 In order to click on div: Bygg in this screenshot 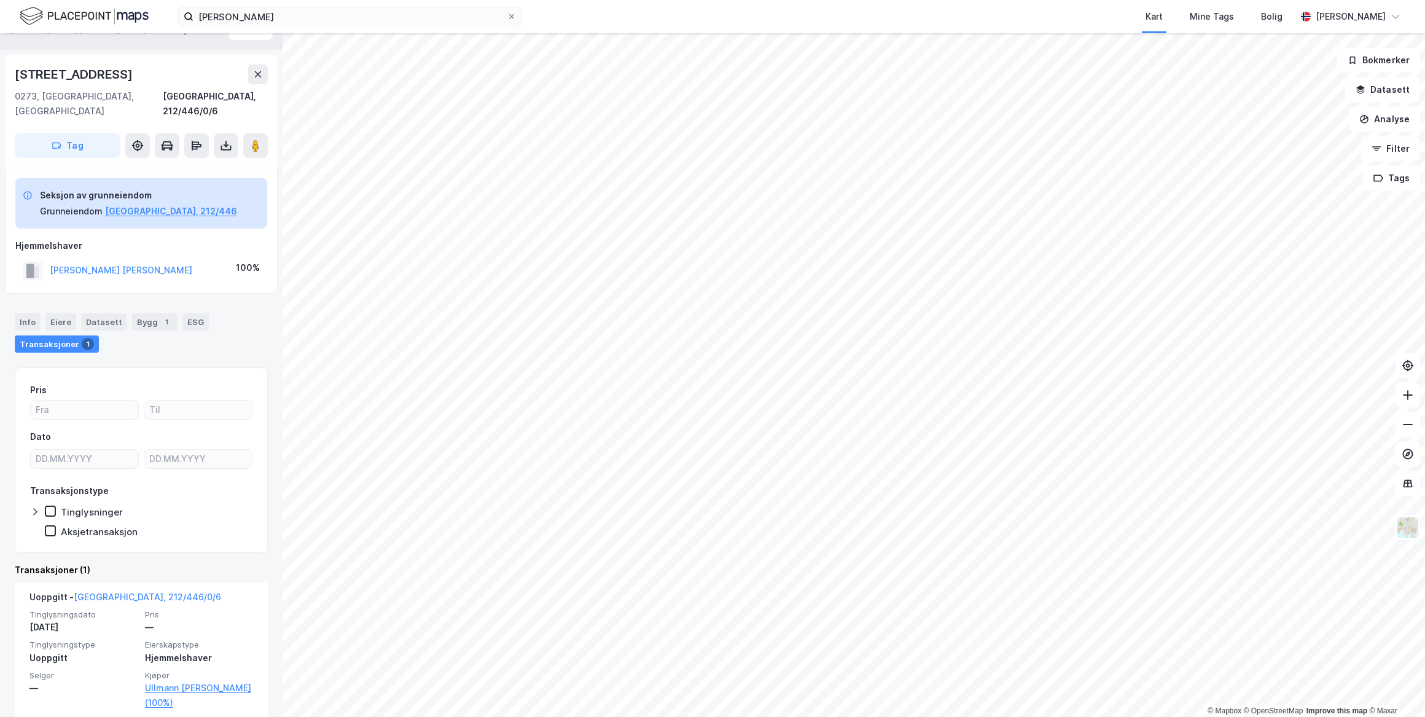, I will do `click(155, 322)`.